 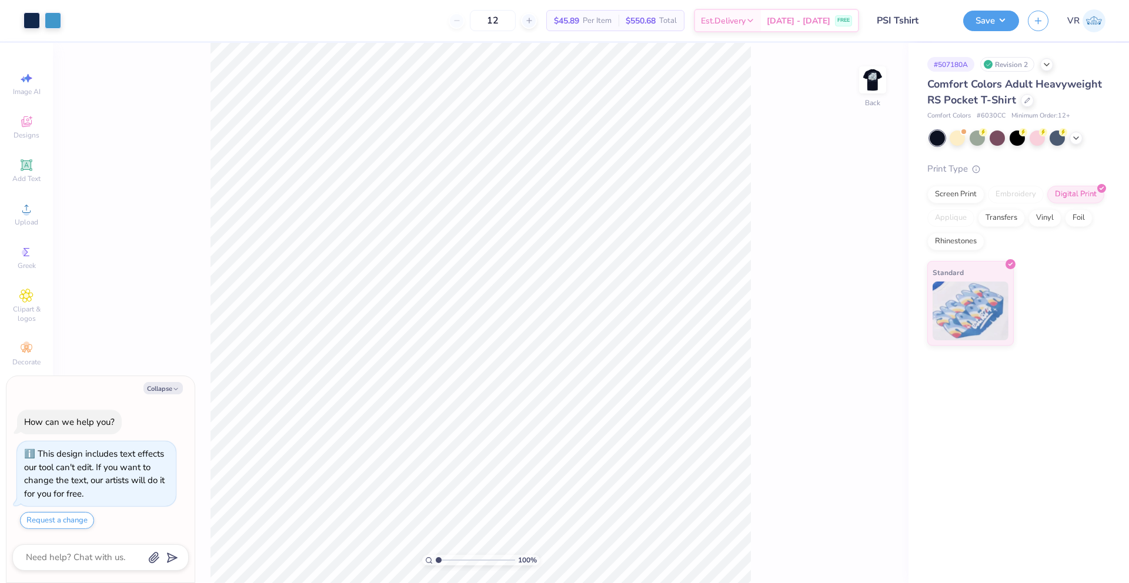 What do you see at coordinates (1045, 218) in the screenshot?
I see `div: Vinyl` at bounding box center [1045, 218].